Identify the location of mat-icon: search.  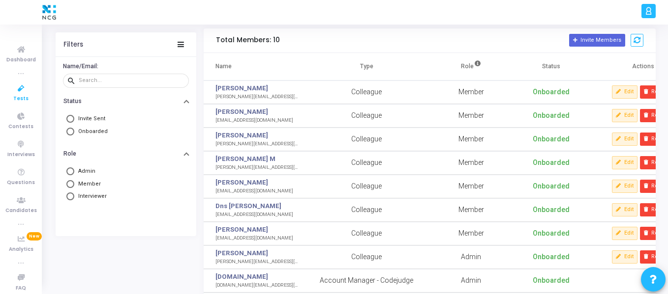
(73, 81).